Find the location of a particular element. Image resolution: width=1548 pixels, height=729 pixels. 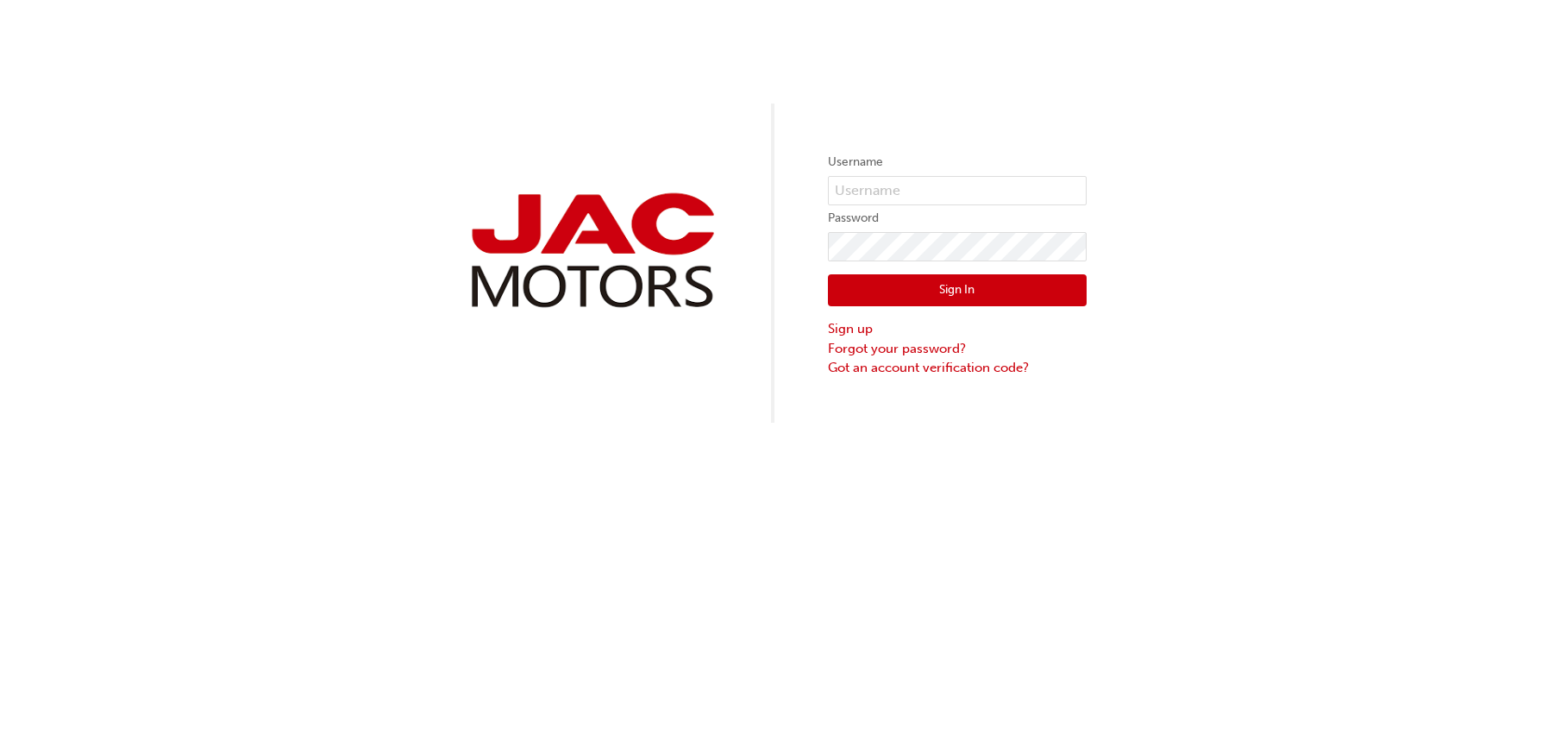

a: Got an account verification code? is located at coordinates (957, 367).